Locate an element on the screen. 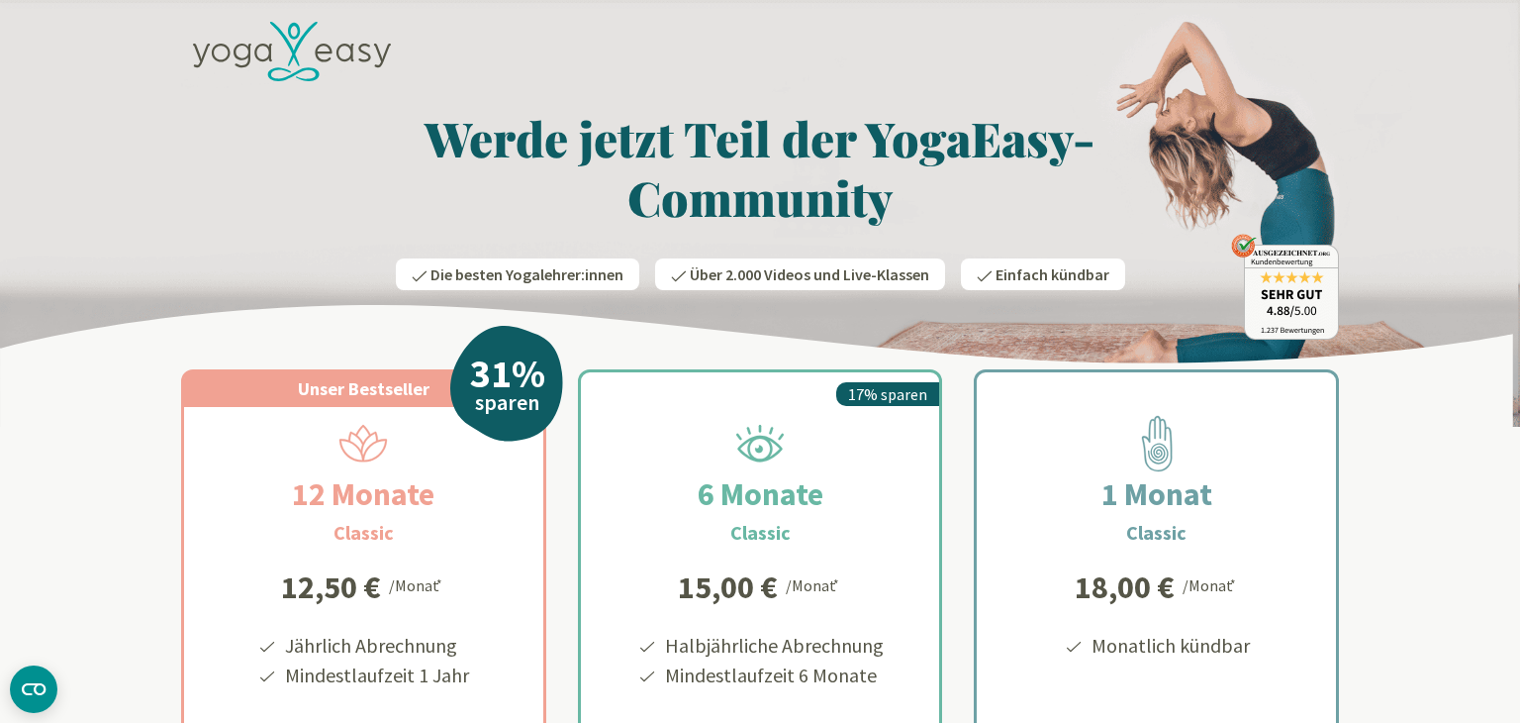 The height and width of the screenshot is (723, 1520). li: Mindestlaufzeit 1 Jahr is located at coordinates (375, 675).